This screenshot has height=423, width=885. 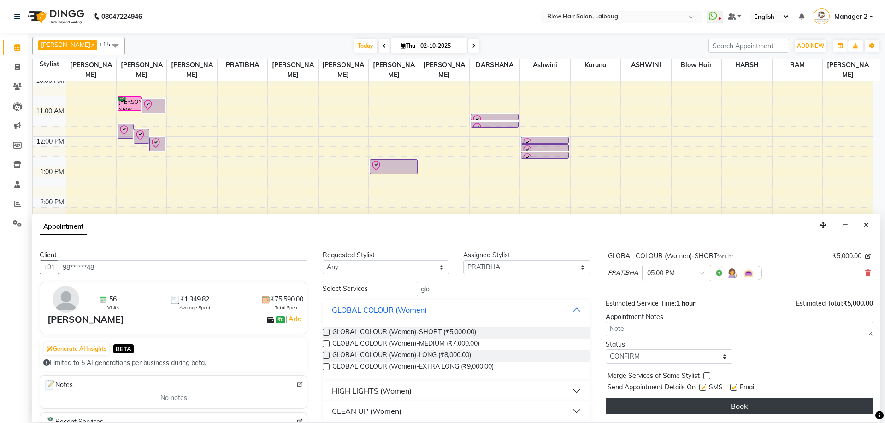 I want to click on button: Book, so click(x=739, y=406).